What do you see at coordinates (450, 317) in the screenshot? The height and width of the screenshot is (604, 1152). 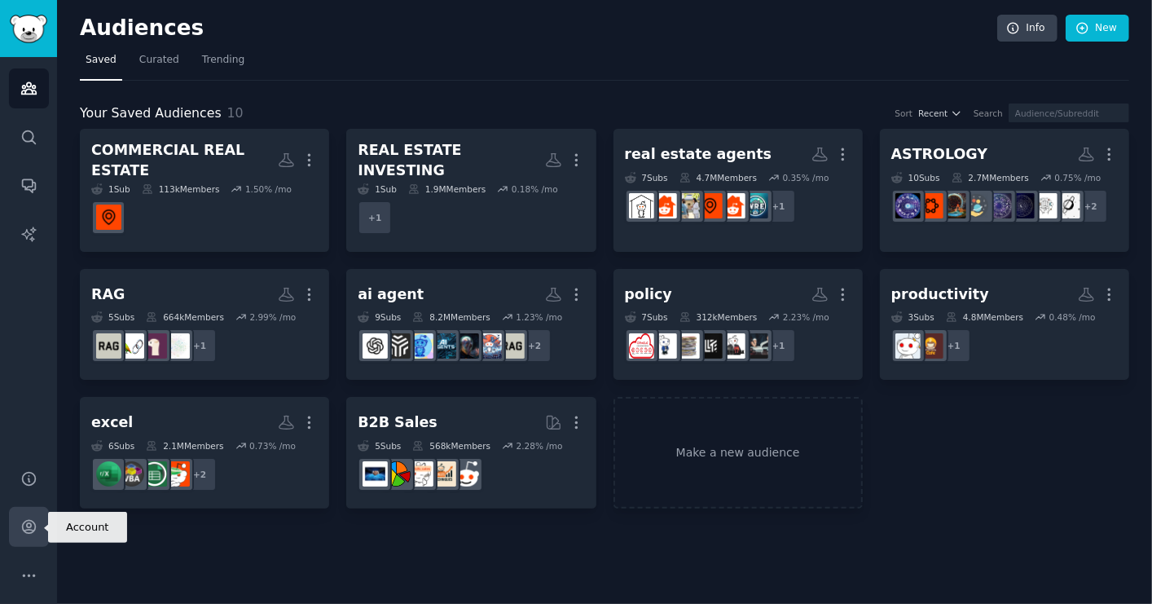 I see `div: 8.2M Members` at bounding box center [450, 317].